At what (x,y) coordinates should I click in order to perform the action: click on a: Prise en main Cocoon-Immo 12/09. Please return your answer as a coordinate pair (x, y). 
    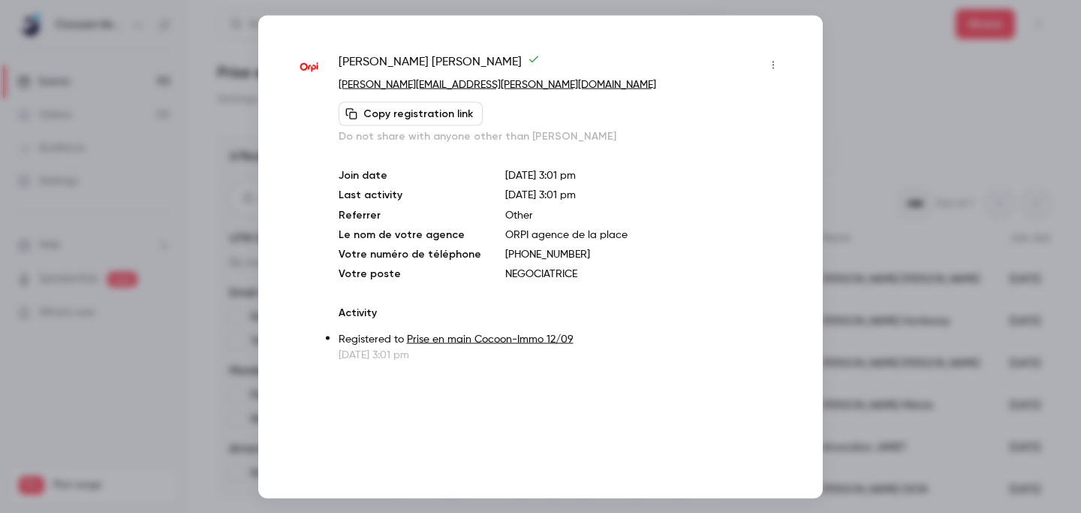
    Looking at the image, I should click on (490, 339).